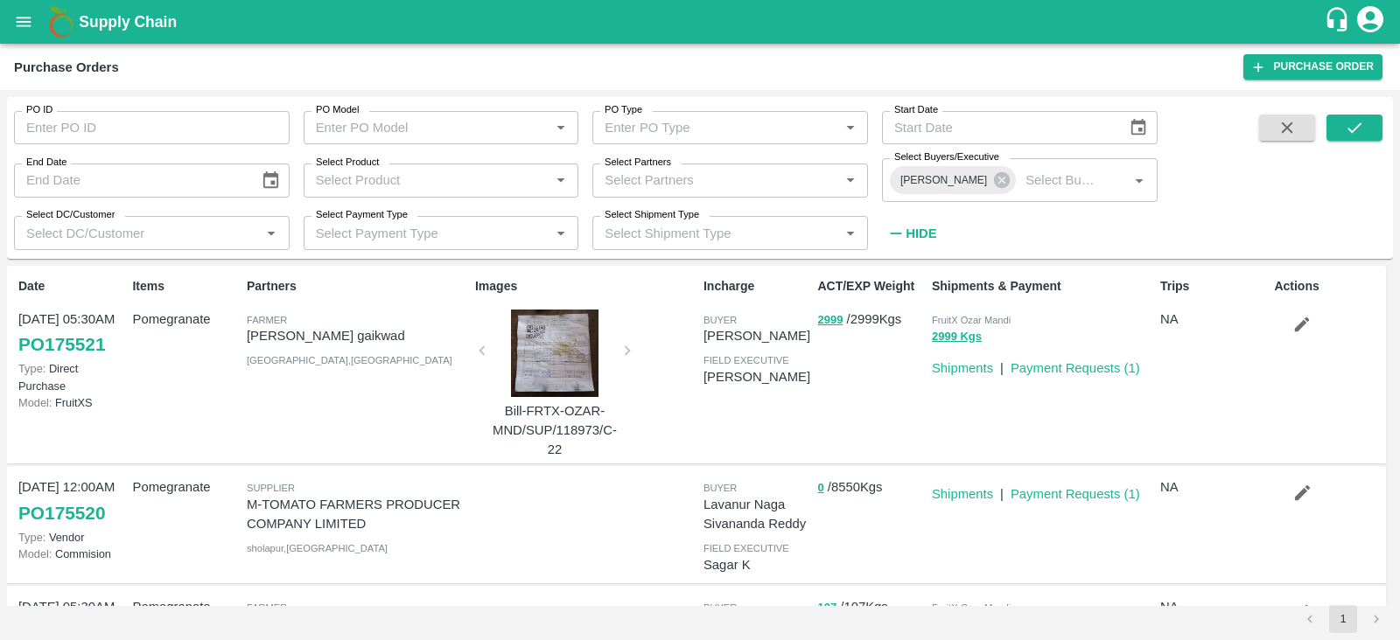 The image size is (1400, 640). What do you see at coordinates (347, 163) in the screenshot?
I see `label: Select Product` at bounding box center [347, 163].